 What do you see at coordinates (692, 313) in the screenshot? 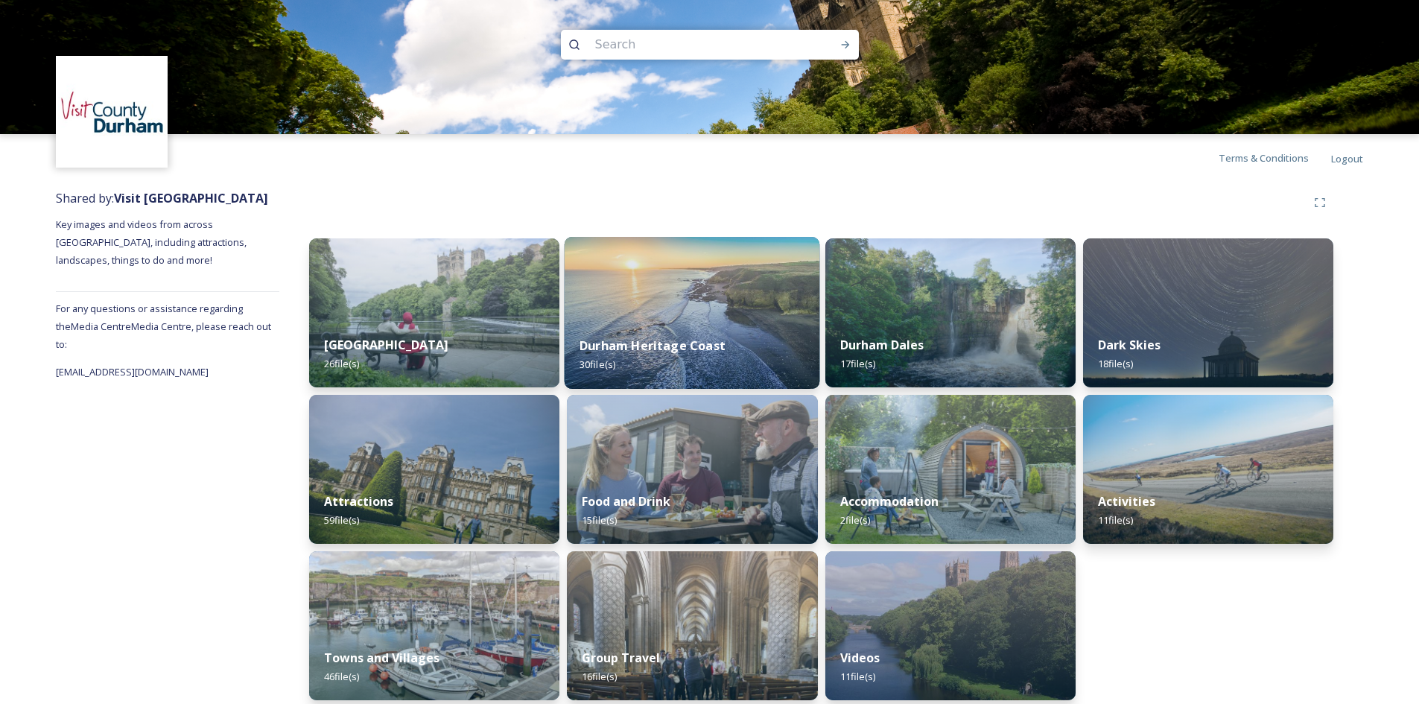
I see `img: Durham%2520Coast%2520%2862%29%2520Drone.jpg` at bounding box center [692, 313].